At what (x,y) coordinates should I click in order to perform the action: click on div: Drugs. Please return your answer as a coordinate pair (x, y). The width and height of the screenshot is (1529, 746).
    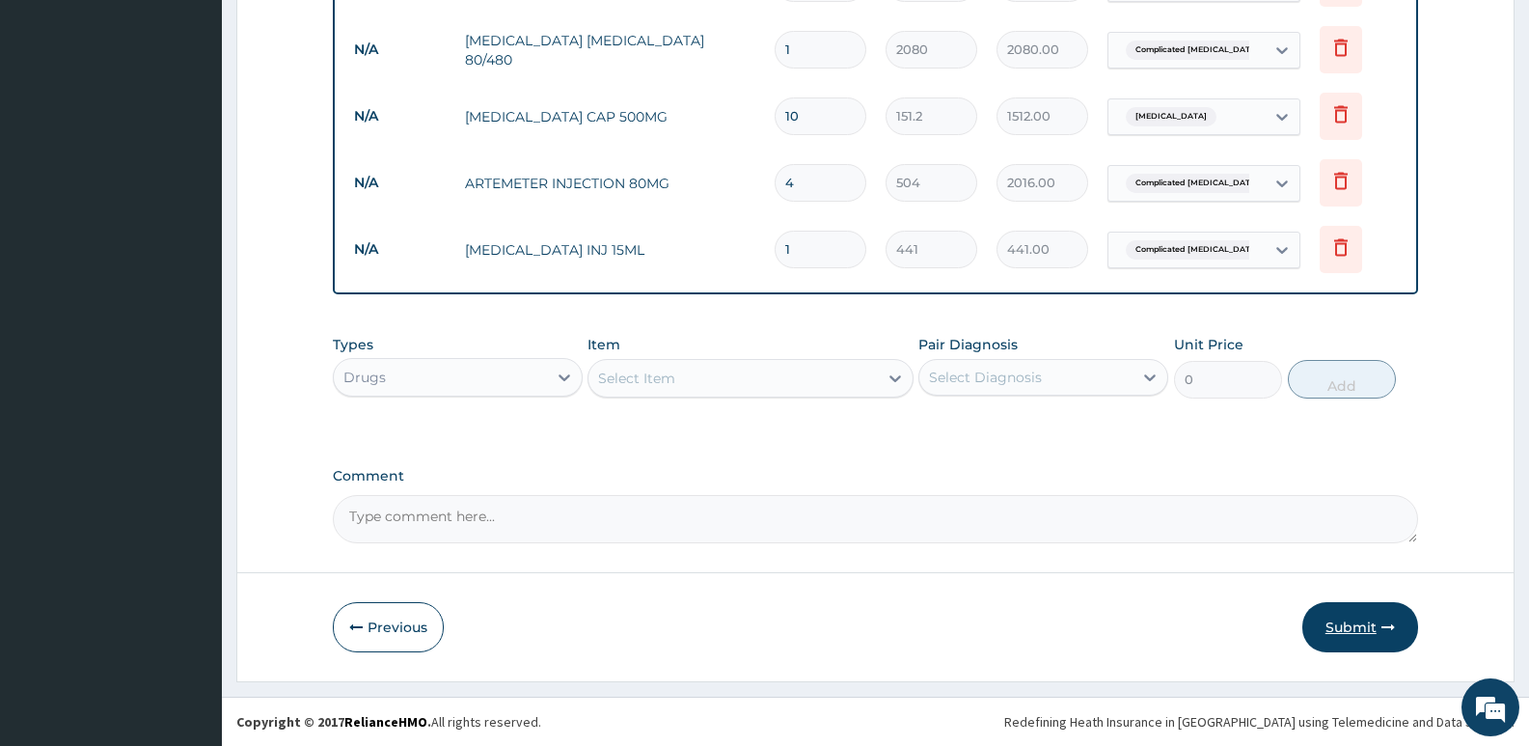
    Looking at the image, I should click on (365, 377).